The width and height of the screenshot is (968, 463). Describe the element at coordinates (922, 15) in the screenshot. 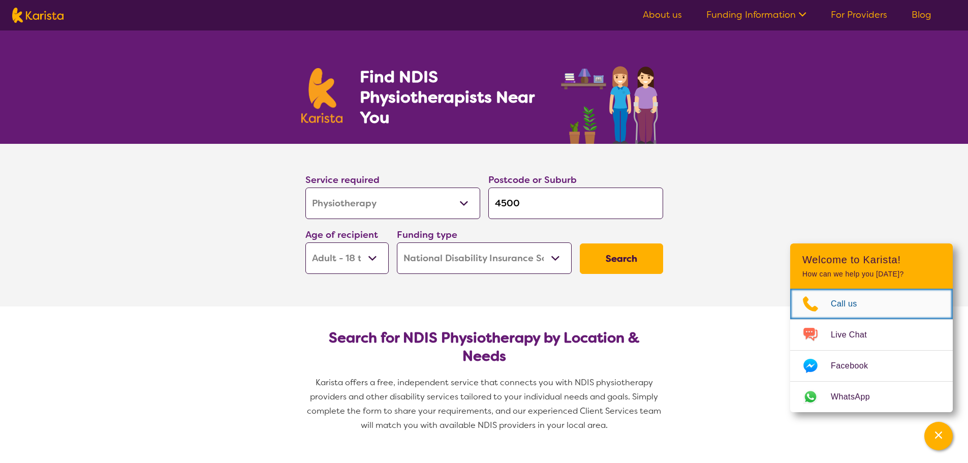

I see `a: Blog` at that location.